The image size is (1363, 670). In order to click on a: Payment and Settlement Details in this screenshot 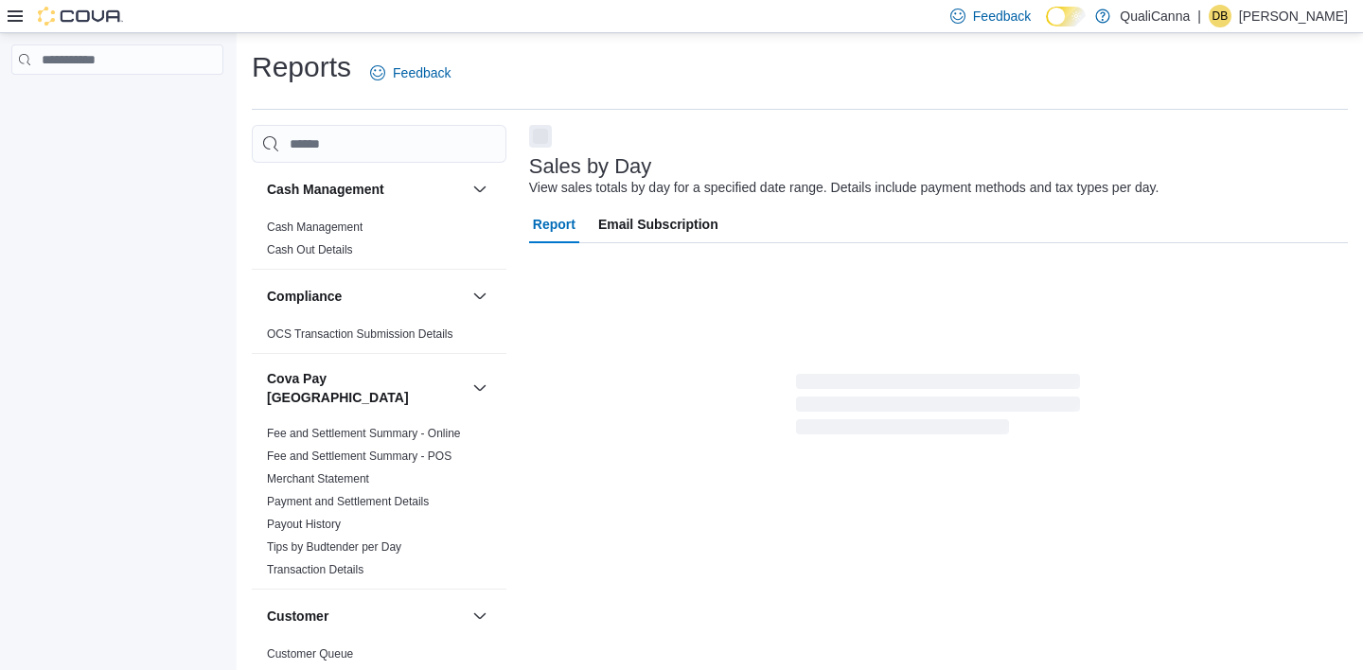, I will do `click(347, 502)`.